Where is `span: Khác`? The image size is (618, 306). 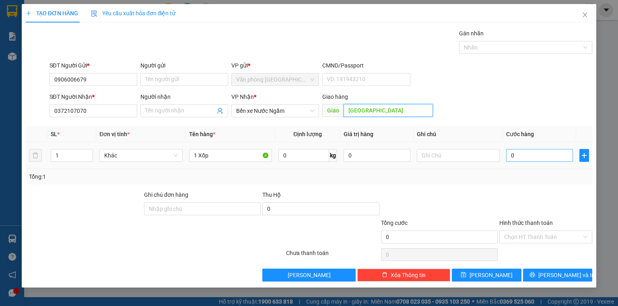 span: Khác is located at coordinates (141, 156).